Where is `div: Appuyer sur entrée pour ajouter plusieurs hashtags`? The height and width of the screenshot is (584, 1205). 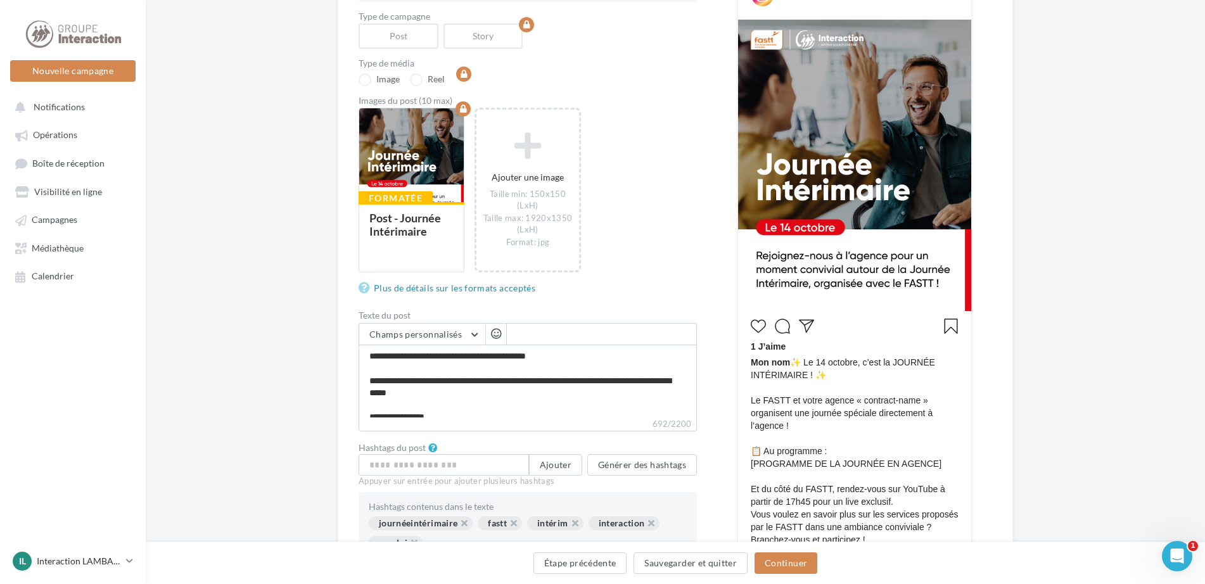 div: Appuyer sur entrée pour ajouter plusieurs hashtags is located at coordinates (528, 481).